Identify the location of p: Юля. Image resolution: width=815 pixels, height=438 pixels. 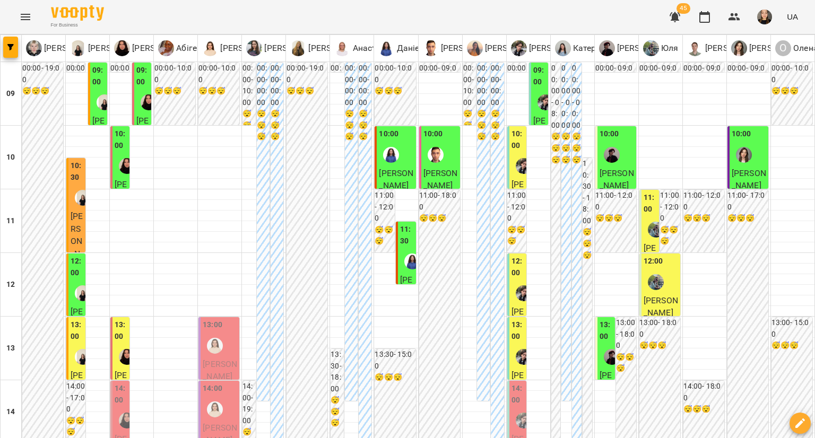
(668, 48).